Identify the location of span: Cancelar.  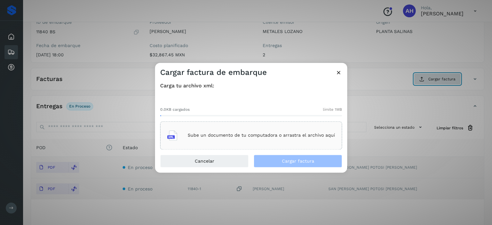
(204, 161).